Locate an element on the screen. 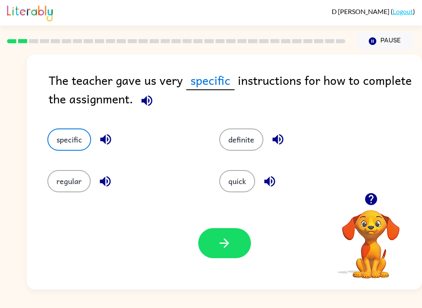 The width and height of the screenshot is (422, 308). button: definite is located at coordinates (241, 140).